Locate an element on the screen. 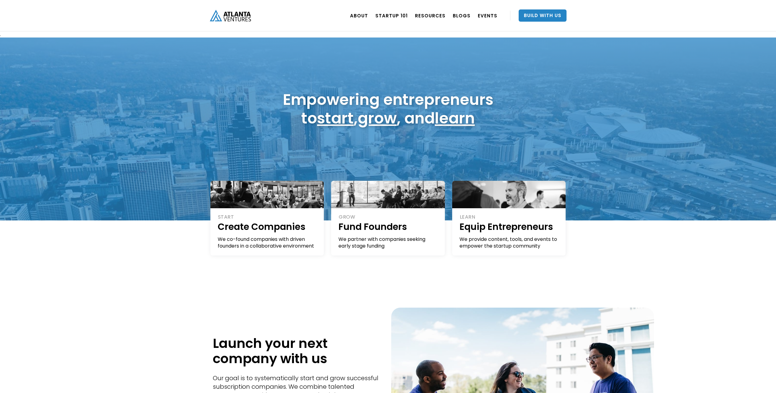 Image resolution: width=776 pixels, height=393 pixels. a: GROWFund FoundersWe partner with companies seeking early stage funding is located at coordinates (388, 218).